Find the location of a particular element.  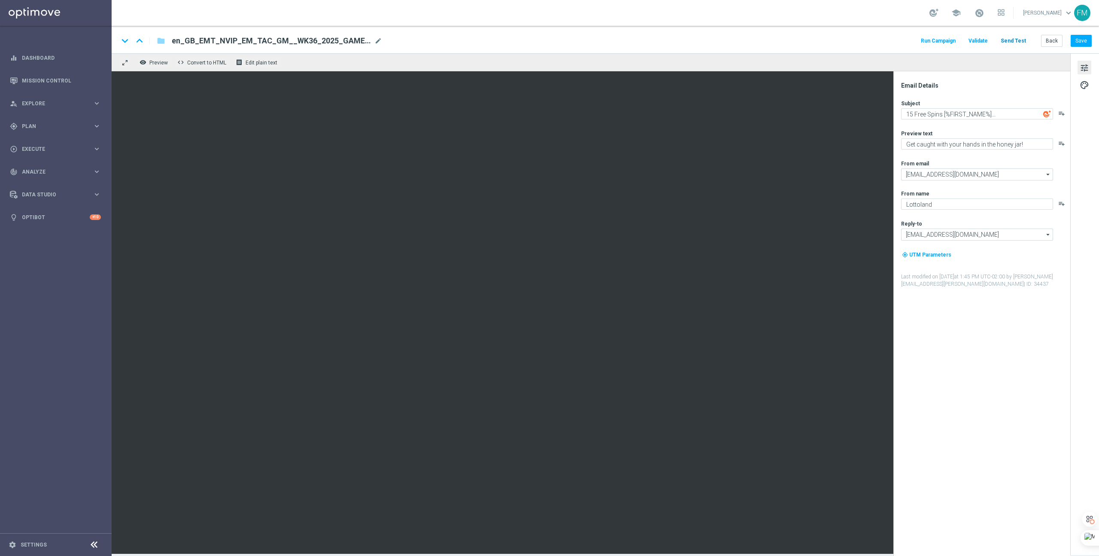

i: play_circle_outline is located at coordinates (14, 149).